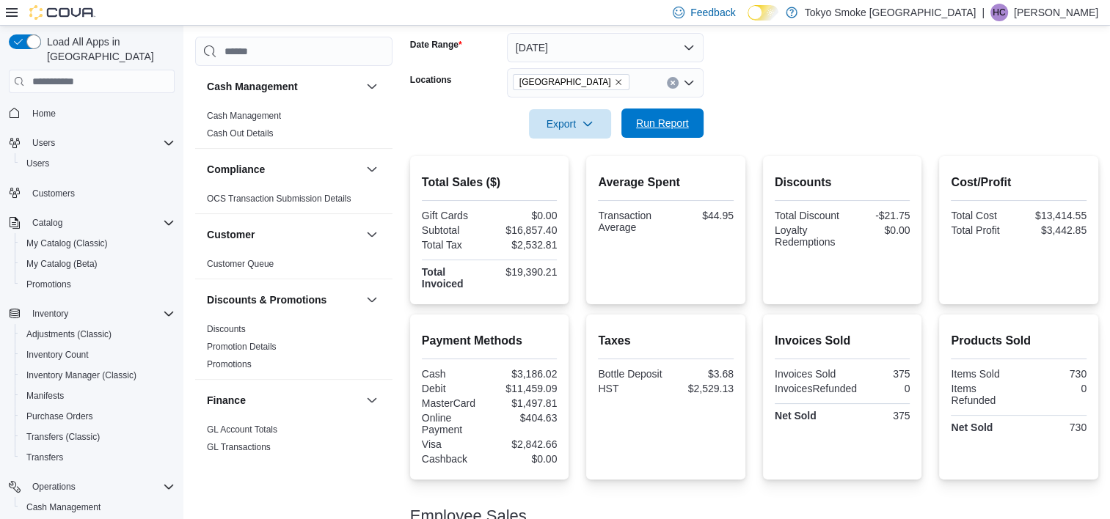  Describe the element at coordinates (98, 458) in the screenshot. I see `span: Transfers` at that location.